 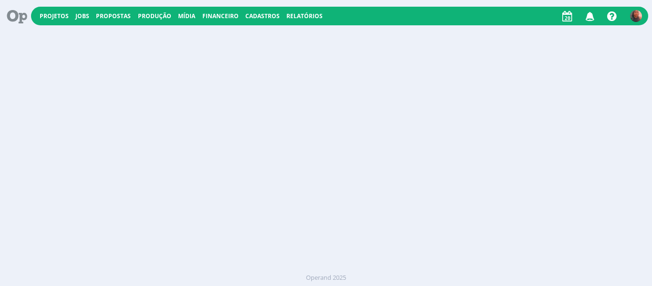 What do you see at coordinates (113, 16) in the screenshot?
I see `button: Propostas` at bounding box center [113, 16].